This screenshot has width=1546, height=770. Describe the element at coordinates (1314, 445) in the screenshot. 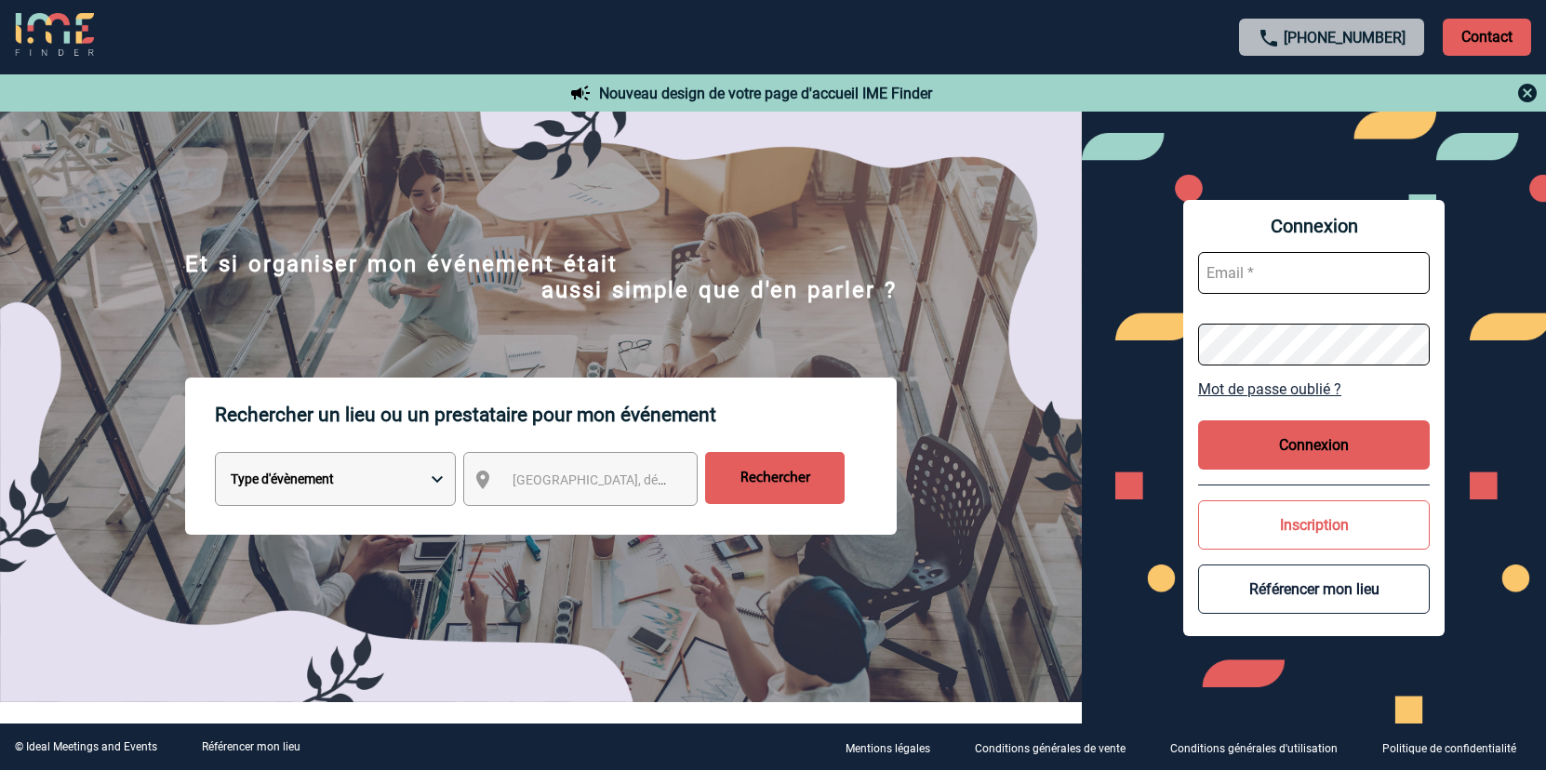

I see `button: Connexion` at that location.